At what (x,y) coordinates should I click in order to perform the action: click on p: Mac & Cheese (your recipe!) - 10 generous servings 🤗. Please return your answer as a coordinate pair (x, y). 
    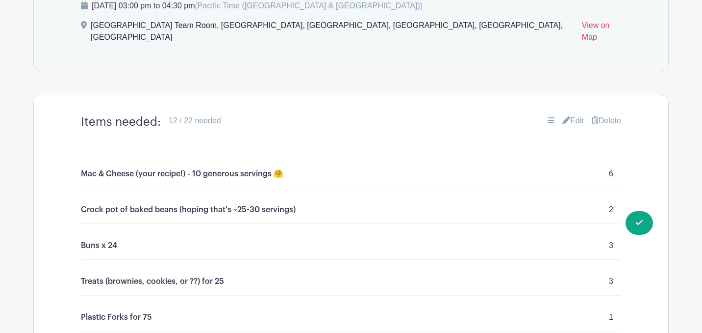
    Looking at the image, I should click on (182, 174).